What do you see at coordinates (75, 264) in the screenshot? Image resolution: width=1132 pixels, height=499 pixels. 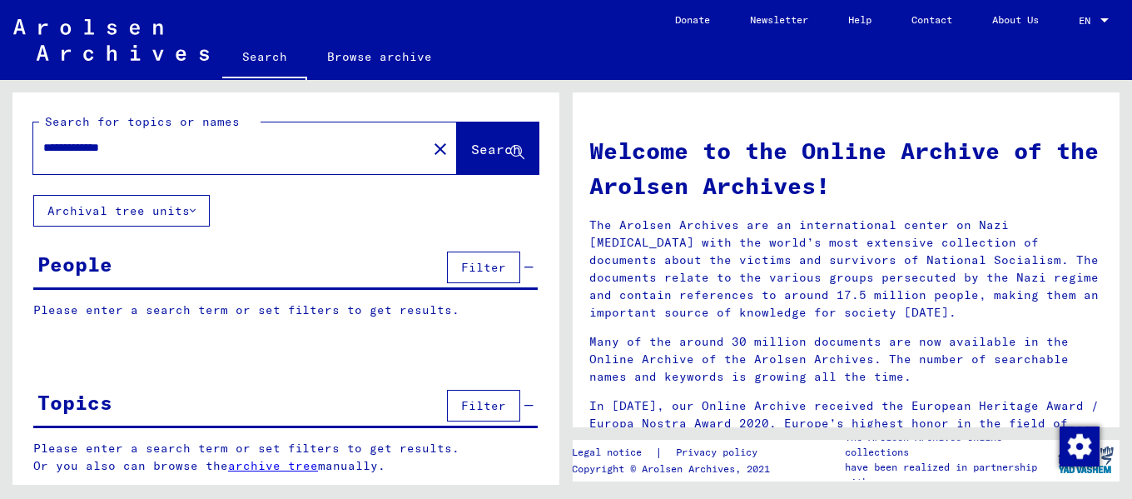 I see `div: People` at bounding box center [75, 264].